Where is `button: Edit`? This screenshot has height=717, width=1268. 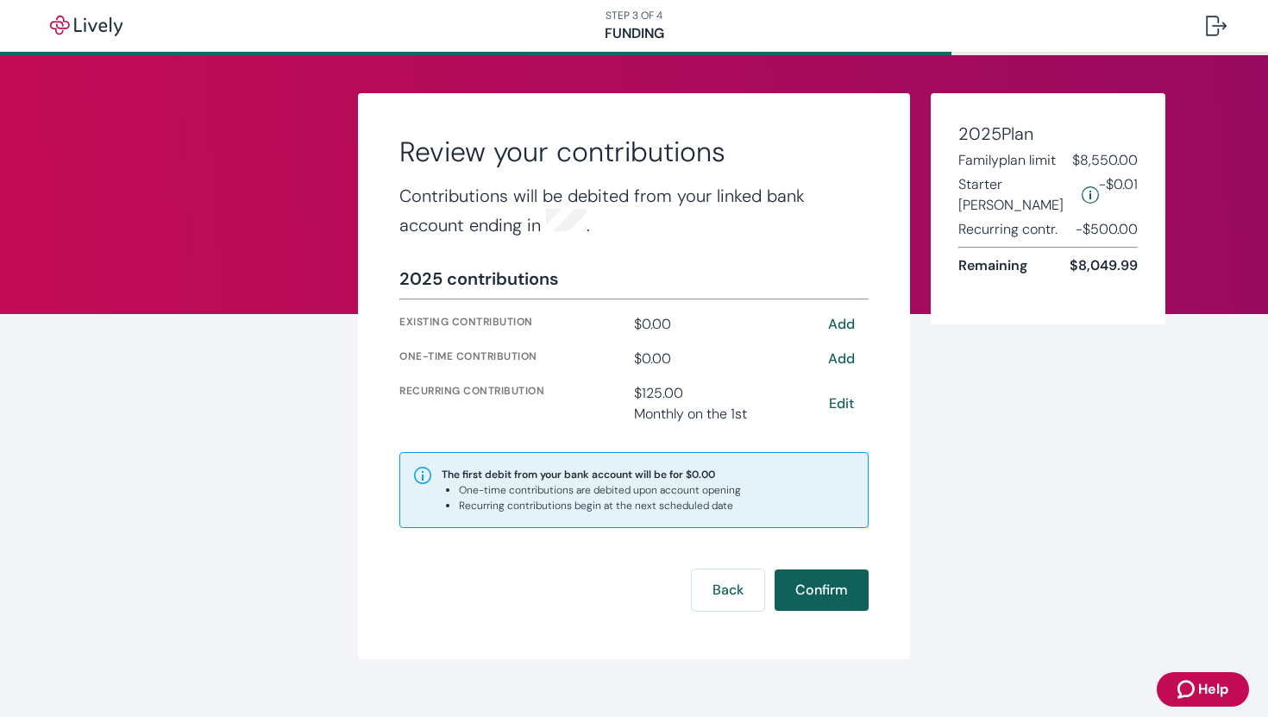 button: Edit is located at coordinates (841, 404).